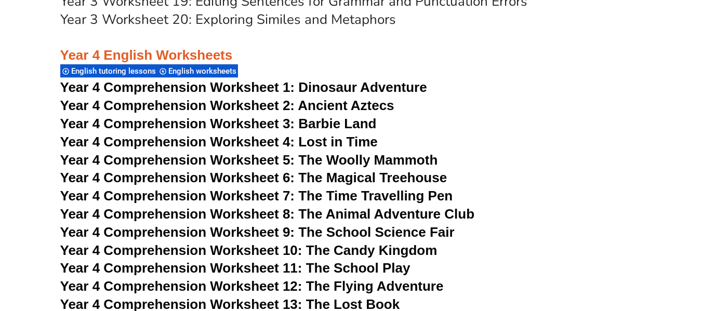  I want to click on div: English tutoring lessons, so click(109, 71).